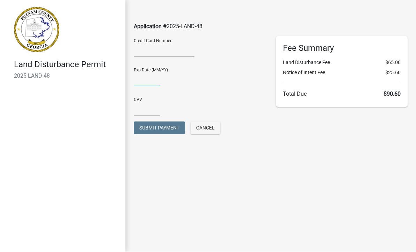 This screenshot has height=252, width=416. Describe the element at coordinates (150, 26) in the screenshot. I see `span: Application #` at that location.